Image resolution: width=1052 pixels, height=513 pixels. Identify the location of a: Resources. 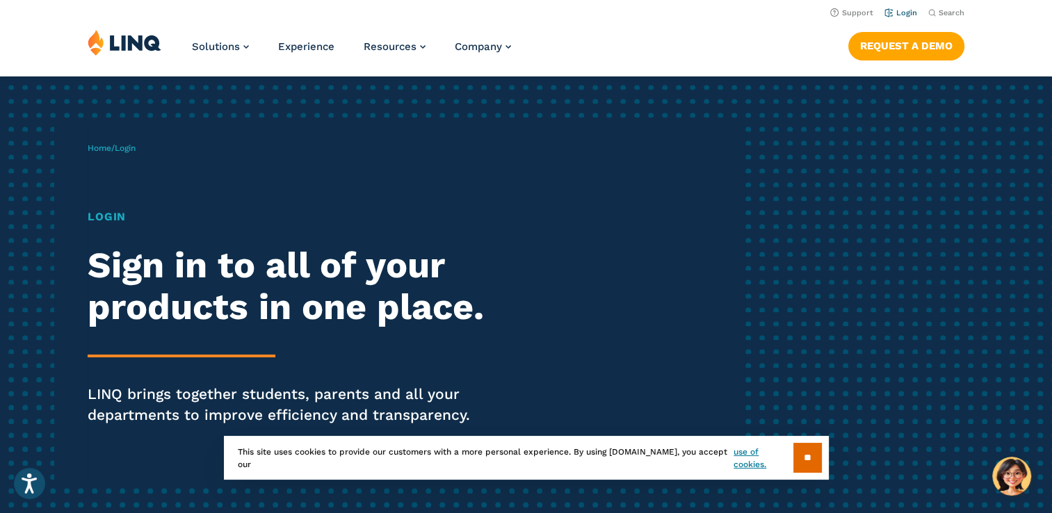
(394, 47).